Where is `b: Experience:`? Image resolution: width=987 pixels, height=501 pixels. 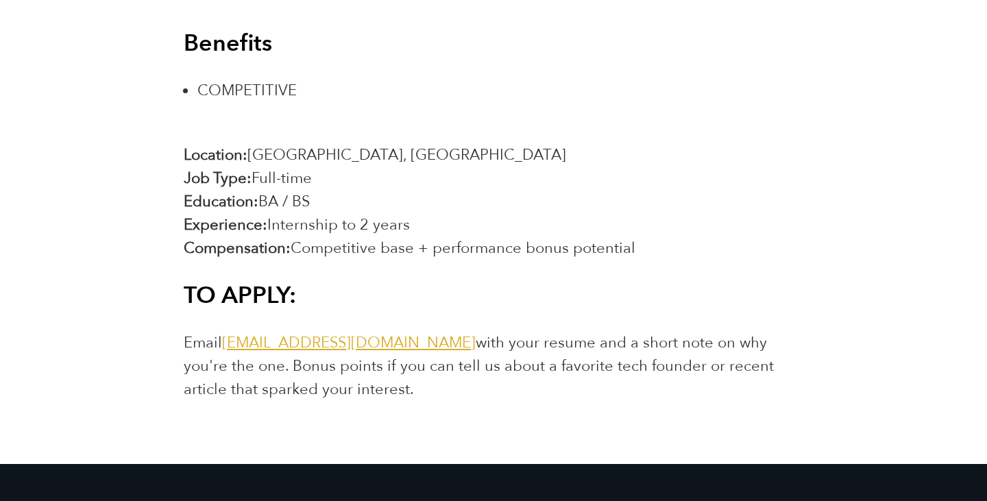
b: Experience: is located at coordinates (225, 225).